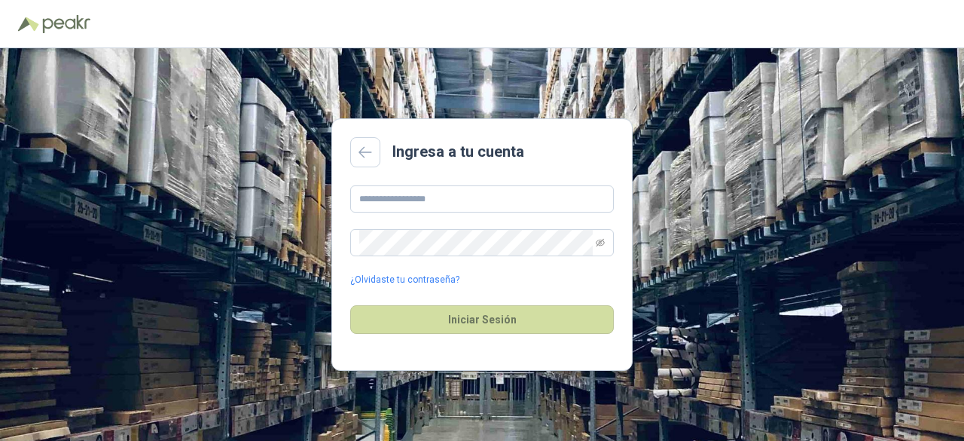 This screenshot has width=964, height=441. Describe the element at coordinates (458, 151) in the screenshot. I see `h2: Ingresa a tu cuenta` at that location.